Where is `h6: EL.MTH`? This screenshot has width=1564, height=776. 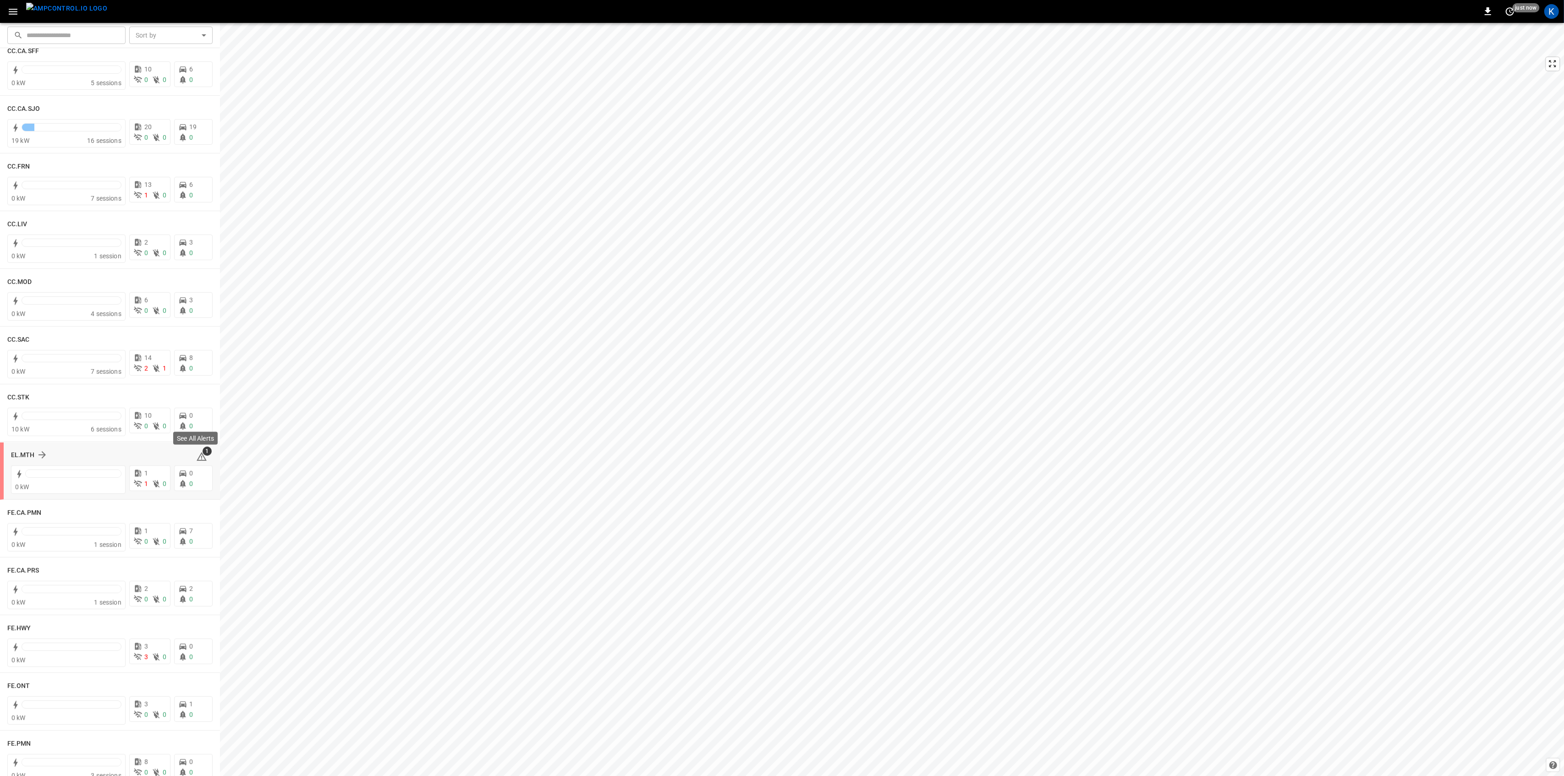
h6: EL.MTH is located at coordinates (23, 455).